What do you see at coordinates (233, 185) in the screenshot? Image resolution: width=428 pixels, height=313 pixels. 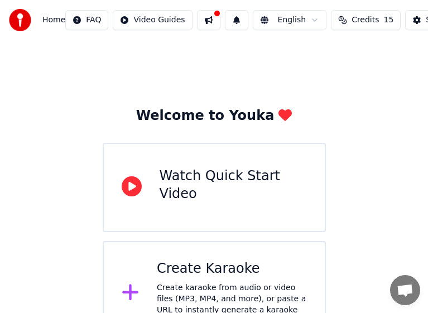 I see `div: Watch Quick Start Video` at bounding box center [233, 185].